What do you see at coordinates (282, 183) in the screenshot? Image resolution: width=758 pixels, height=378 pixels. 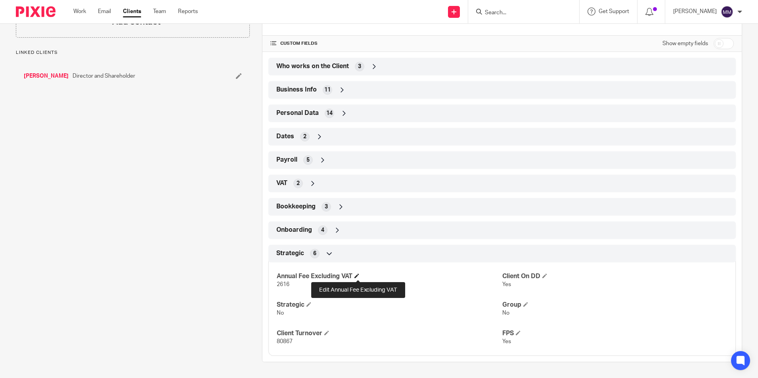 I see `span: VAT` at bounding box center [282, 183].